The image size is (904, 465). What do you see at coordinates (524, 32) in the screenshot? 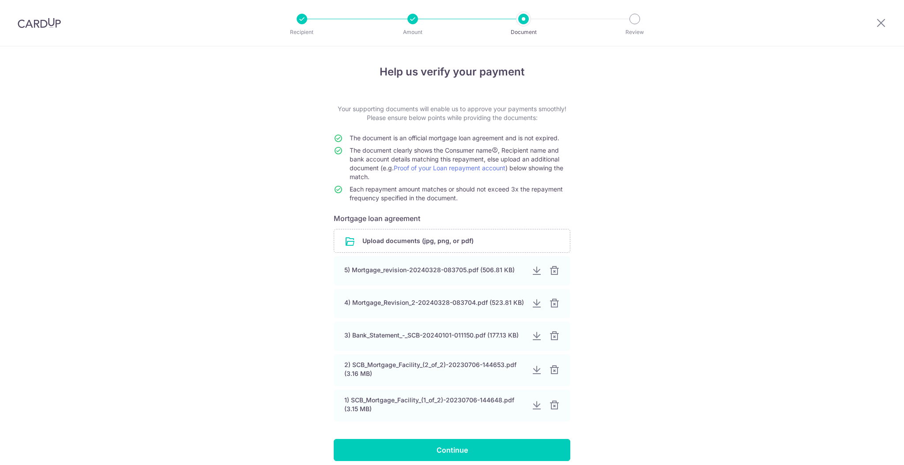
I see `p: Document` at bounding box center [524, 32].